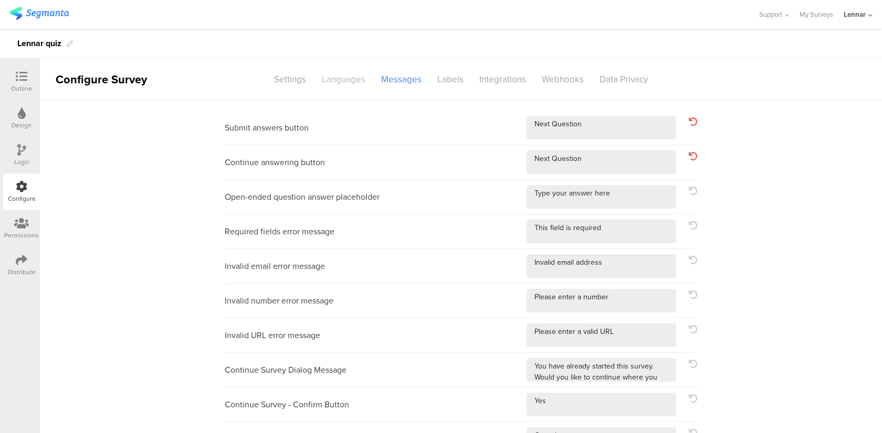 This screenshot has width=882, height=433. What do you see at coordinates (100, 79) in the screenshot?
I see `div: Configure Survey` at bounding box center [100, 79].